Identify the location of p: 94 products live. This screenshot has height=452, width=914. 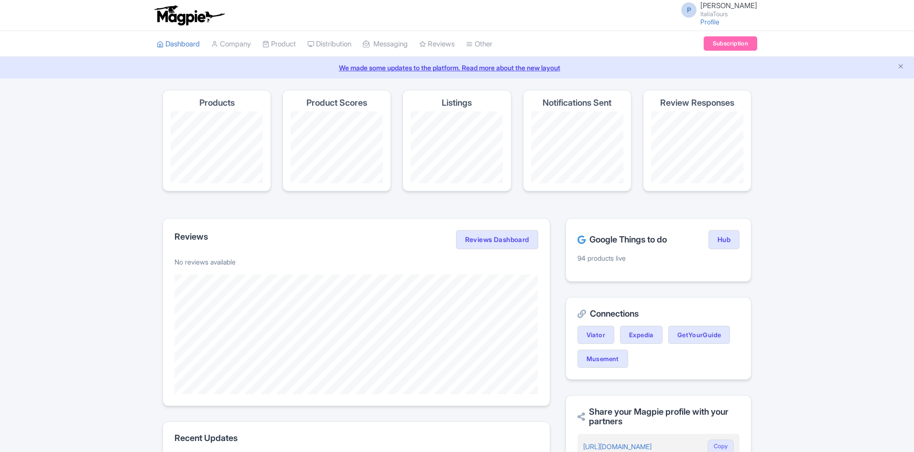
(658, 258).